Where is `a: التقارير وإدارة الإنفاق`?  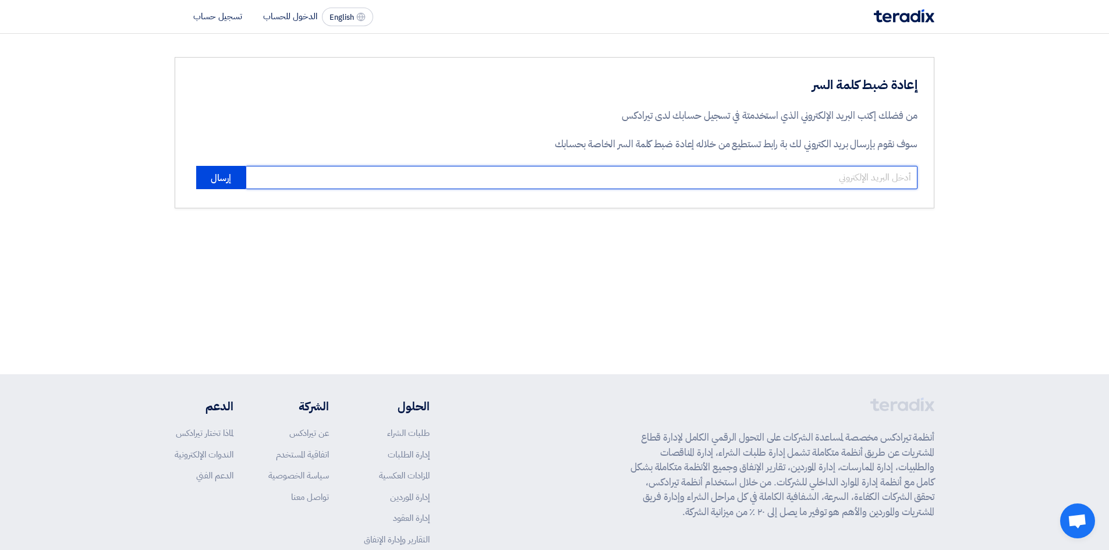
a: التقارير وإدارة الإنفاق is located at coordinates (396, 540).